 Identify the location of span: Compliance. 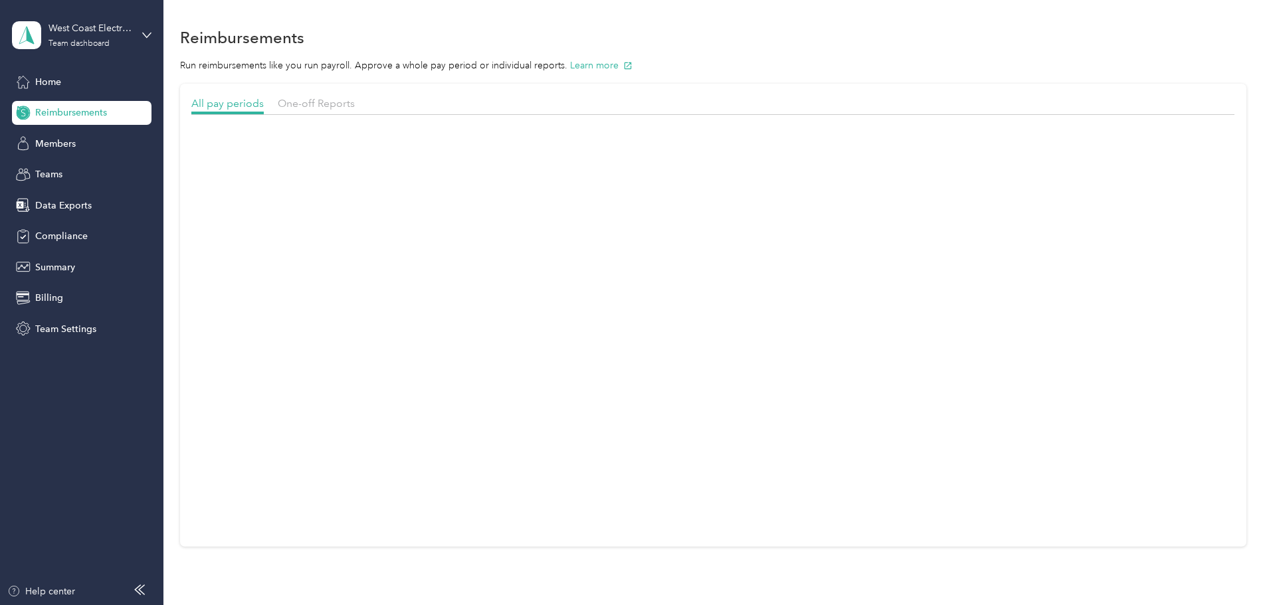
(61, 236).